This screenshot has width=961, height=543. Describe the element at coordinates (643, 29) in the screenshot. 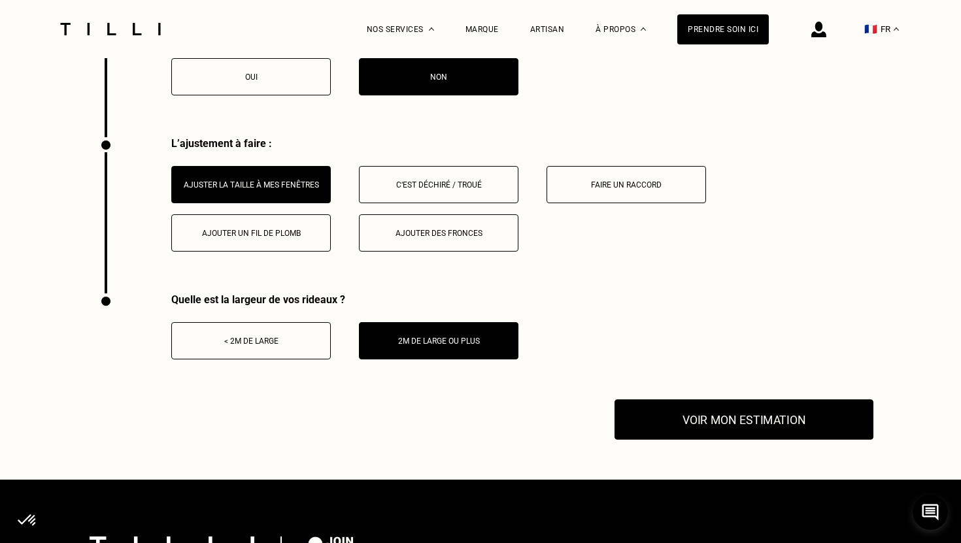

I see `img: Menu déroulant à propos` at that location.